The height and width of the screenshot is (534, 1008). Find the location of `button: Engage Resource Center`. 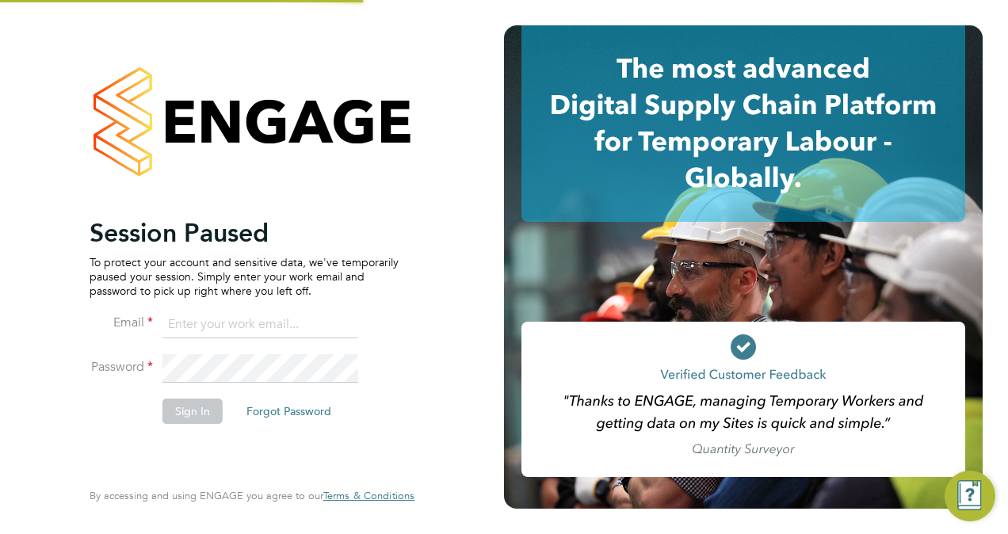

button: Engage Resource Center is located at coordinates (970, 496).